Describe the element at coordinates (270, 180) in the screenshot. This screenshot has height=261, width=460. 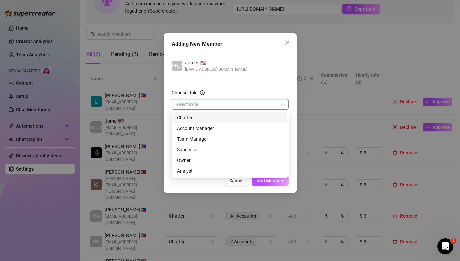
I see `span: Add Member` at that location.